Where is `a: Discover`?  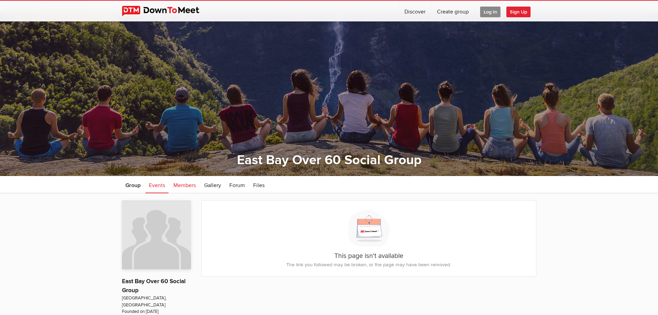 a: Discover is located at coordinates (415, 11).